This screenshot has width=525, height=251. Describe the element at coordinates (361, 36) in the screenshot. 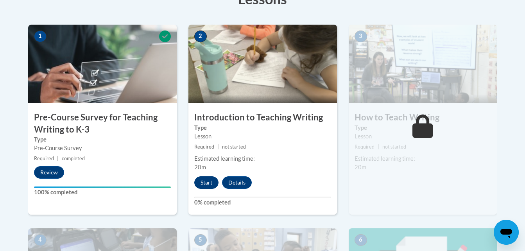

I see `span: 3` at that location.